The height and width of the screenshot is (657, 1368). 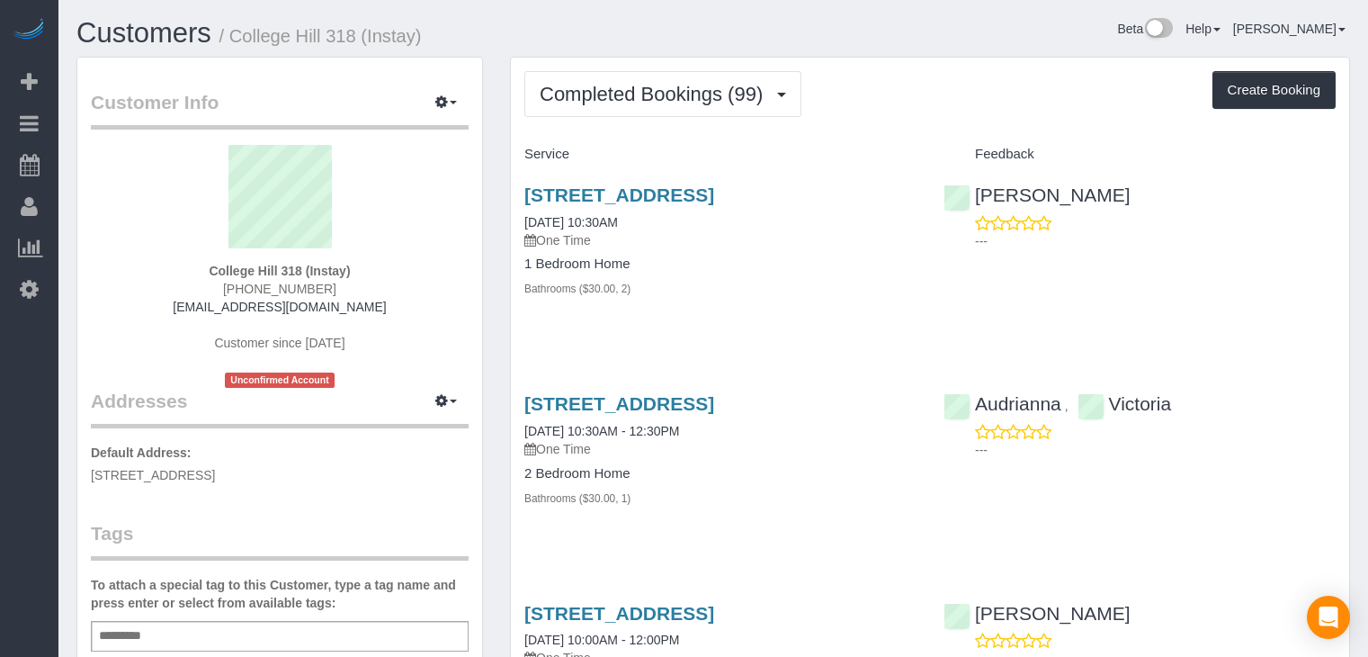 I want to click on a: Victoria, so click(x=1125, y=403).